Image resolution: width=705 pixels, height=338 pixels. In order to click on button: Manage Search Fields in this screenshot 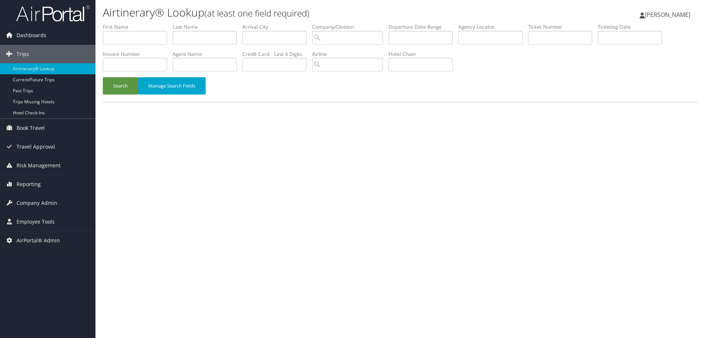, I will do `click(172, 86)`.